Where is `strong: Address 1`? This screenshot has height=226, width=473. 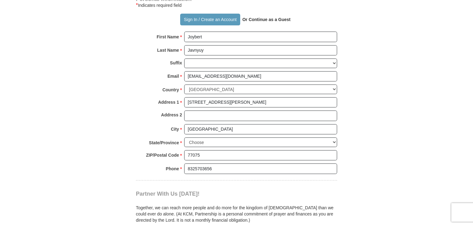
strong: Address 1 is located at coordinates (169, 102).